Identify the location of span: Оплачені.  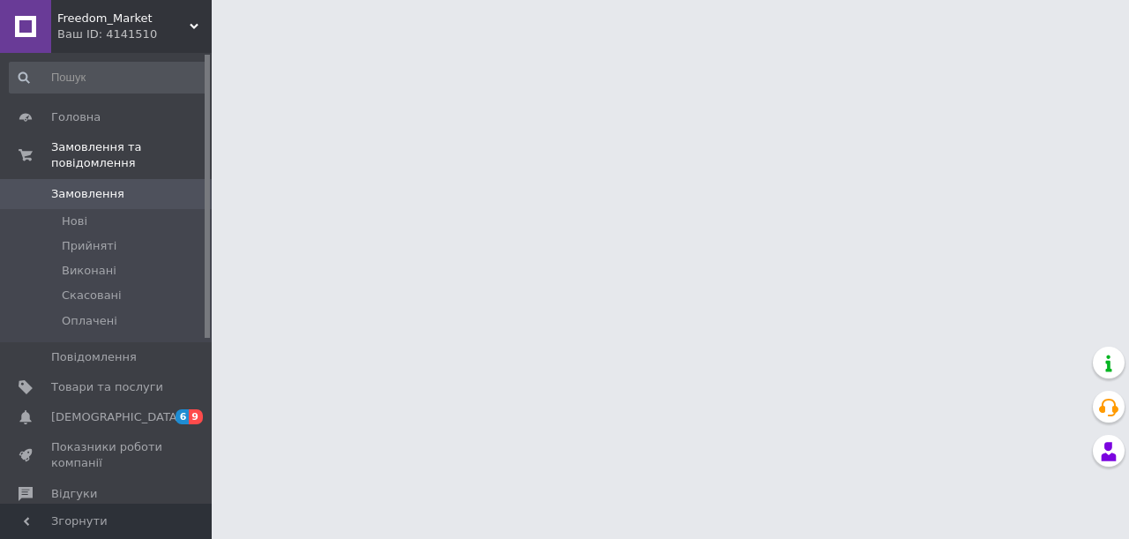
(89, 321).